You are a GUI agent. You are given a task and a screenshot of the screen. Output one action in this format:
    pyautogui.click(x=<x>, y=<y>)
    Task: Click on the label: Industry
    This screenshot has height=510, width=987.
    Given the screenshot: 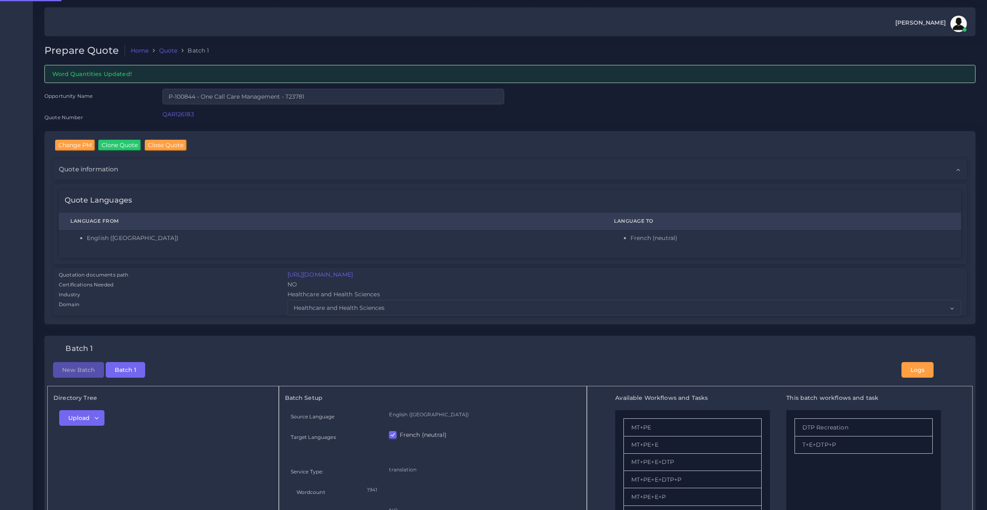 What is the action you would take?
    pyautogui.click(x=69, y=295)
    